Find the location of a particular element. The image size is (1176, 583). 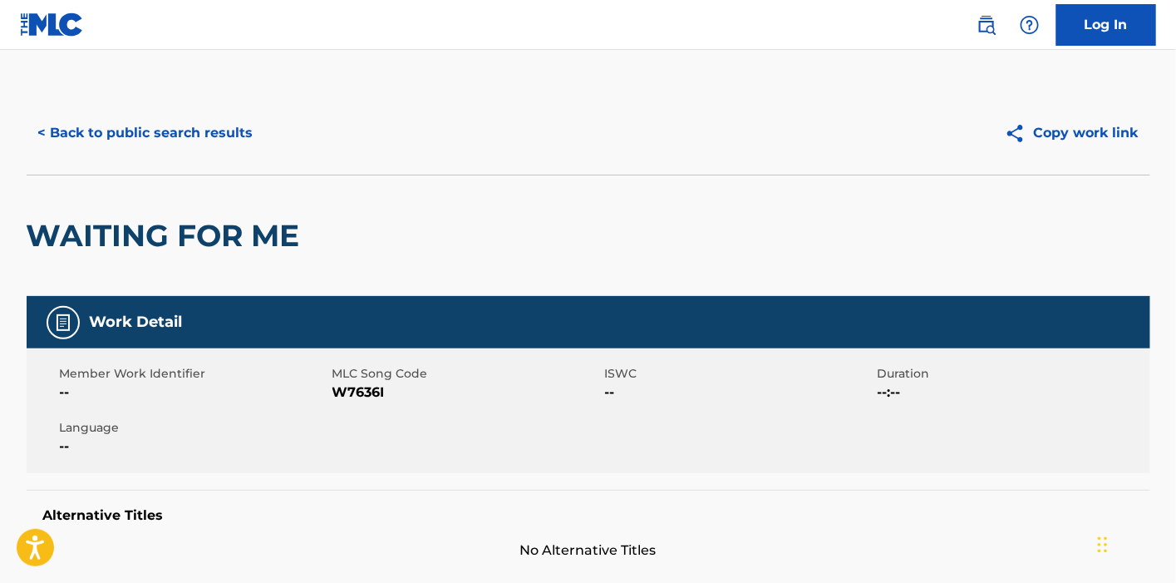

div: Help is located at coordinates (1030, 25).